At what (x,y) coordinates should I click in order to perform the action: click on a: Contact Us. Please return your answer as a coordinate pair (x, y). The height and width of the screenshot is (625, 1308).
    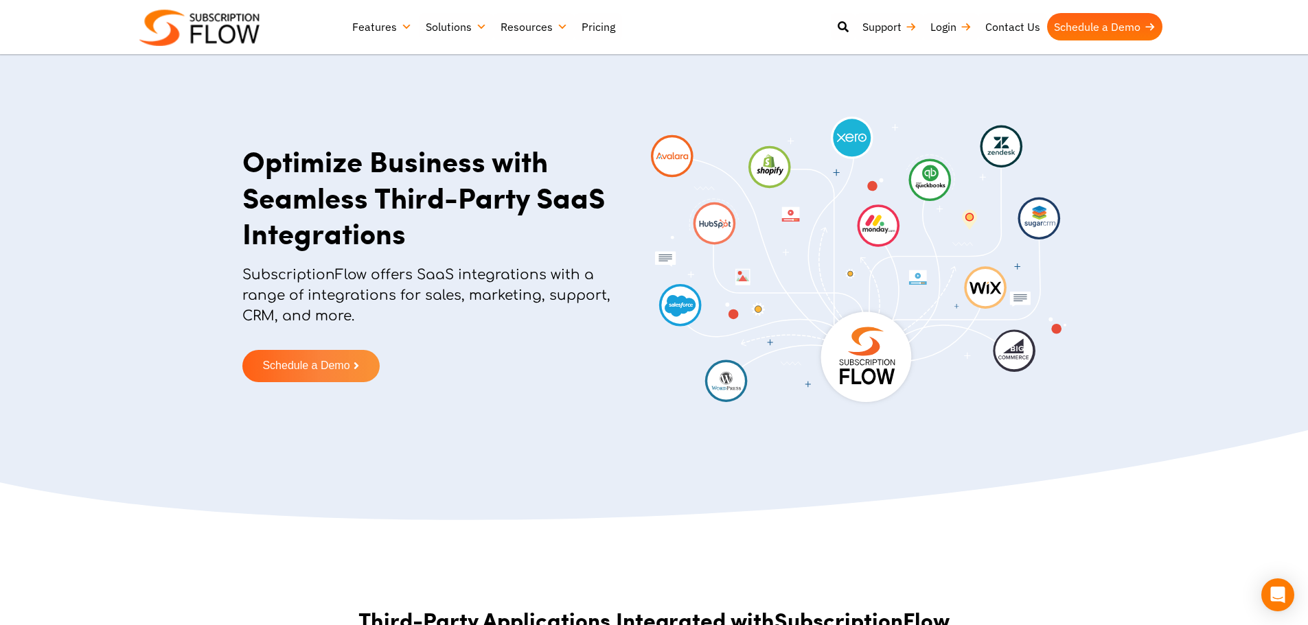
    Looking at the image, I should click on (1012, 27).